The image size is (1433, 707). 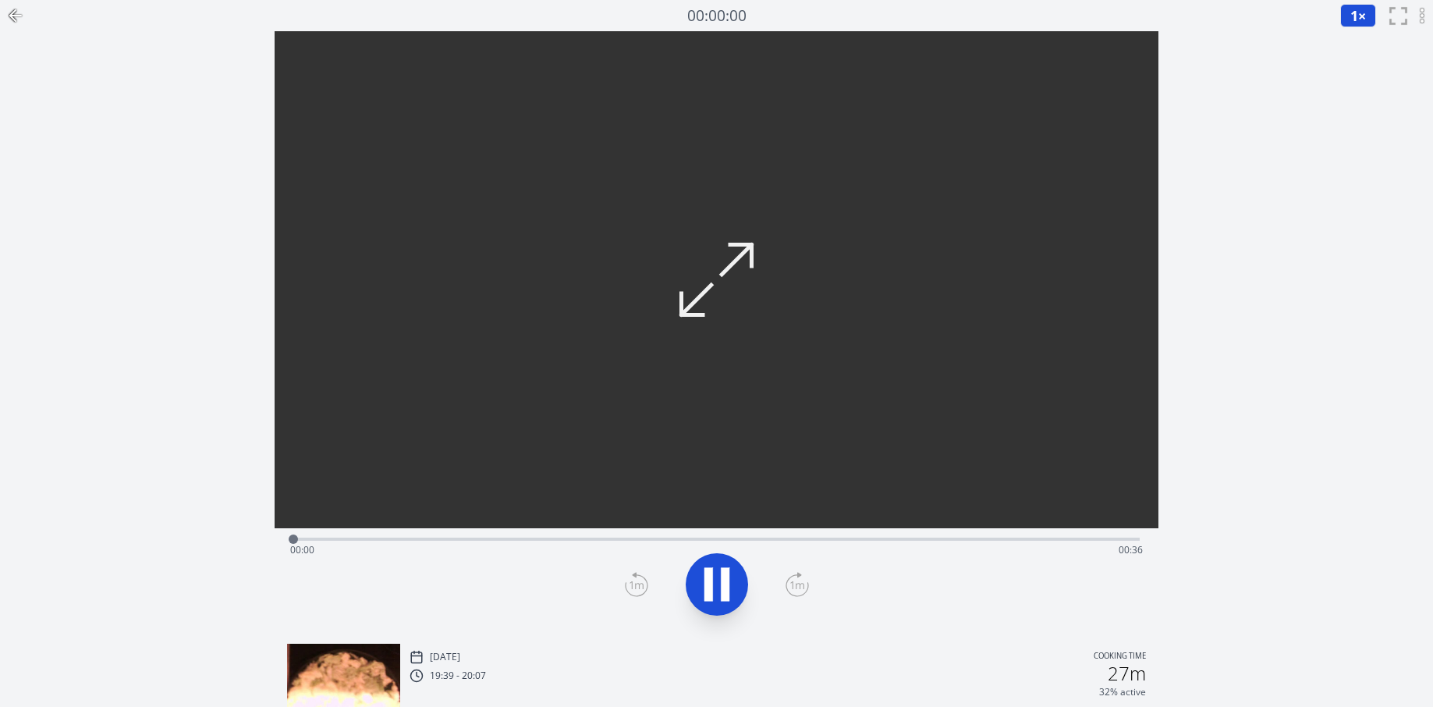 What do you see at coordinates (1122, 692) in the screenshot?
I see `p: 32% active` at bounding box center [1122, 692].